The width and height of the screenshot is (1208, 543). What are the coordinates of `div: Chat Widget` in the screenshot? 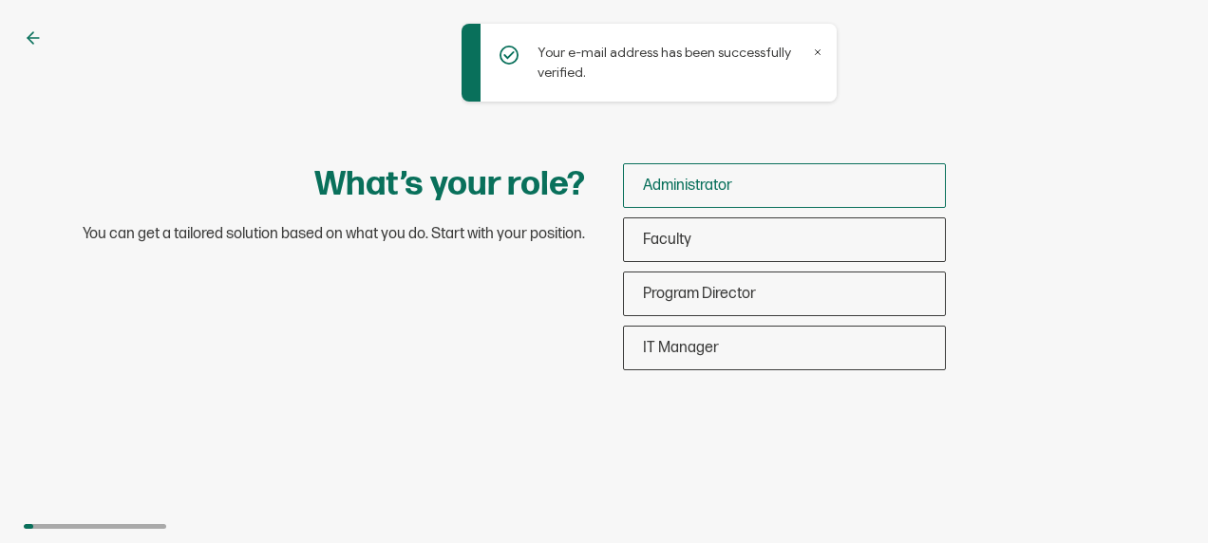 It's located at (1161, 498).